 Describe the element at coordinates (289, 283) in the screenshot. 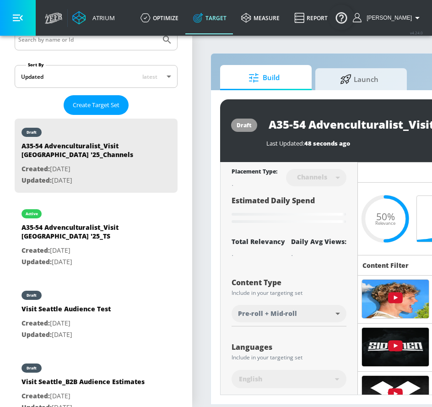

I see `div: Content Type` at that location.